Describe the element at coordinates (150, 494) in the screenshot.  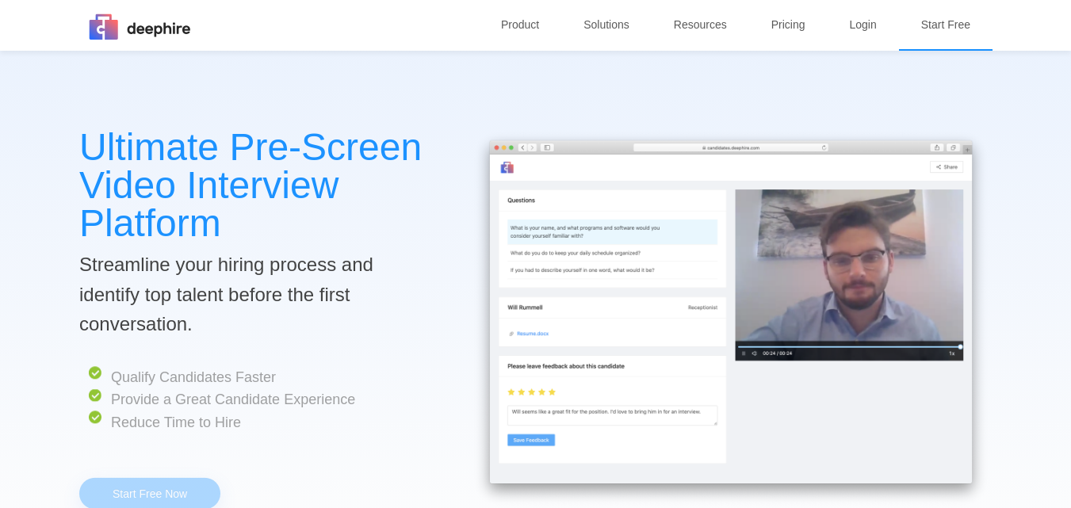
I see `font: Start Free Now` at that location.